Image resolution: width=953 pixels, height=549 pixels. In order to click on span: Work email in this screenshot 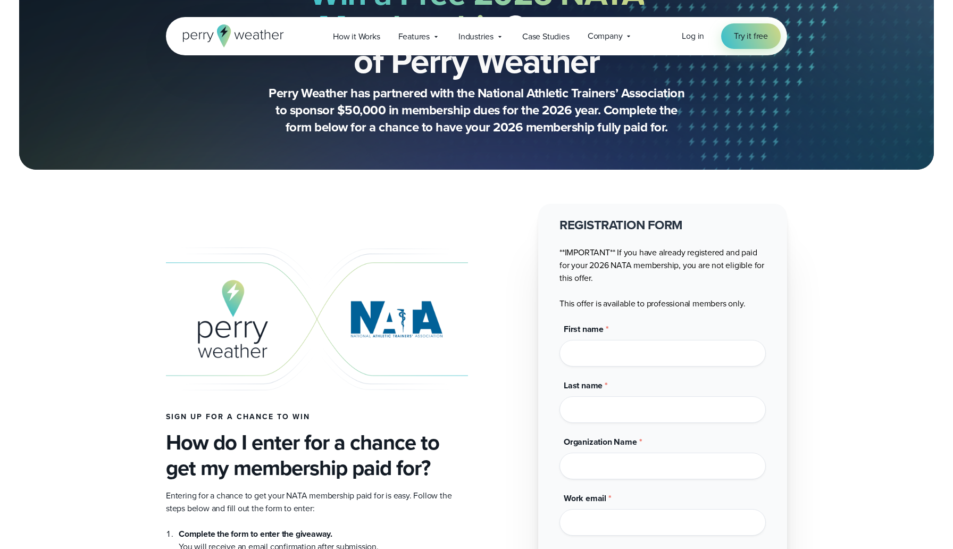, I will do `click(585, 498)`.